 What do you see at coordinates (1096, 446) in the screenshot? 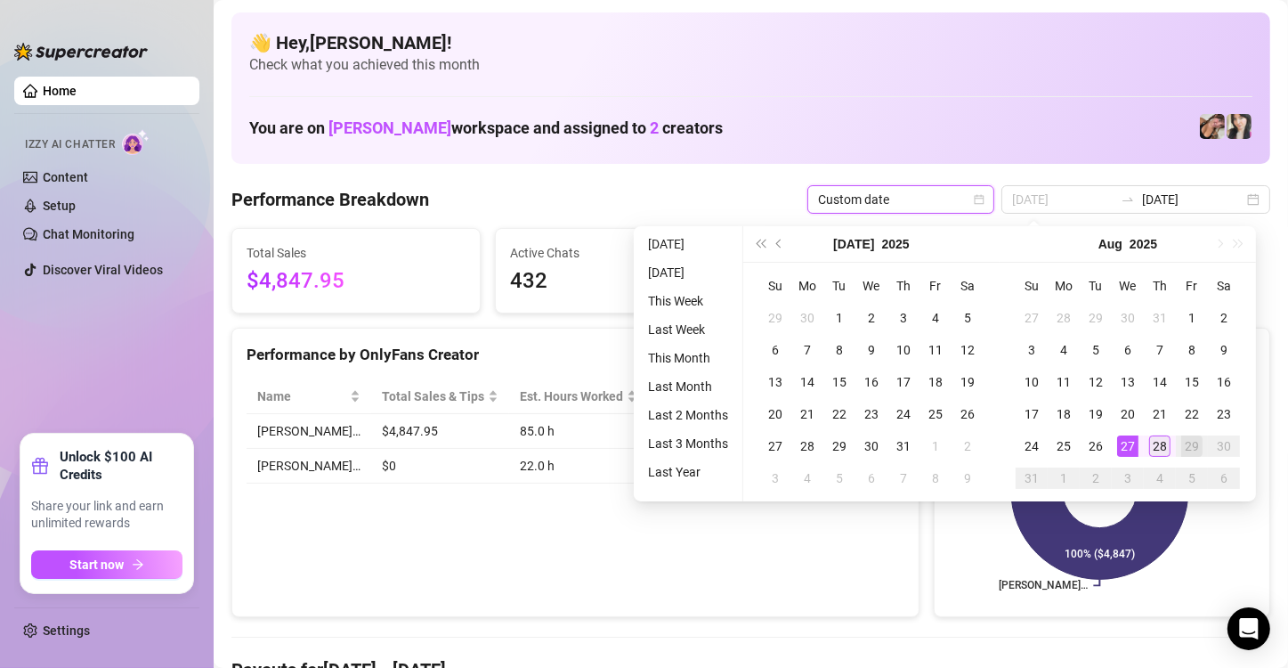
I see `td: 2025-08-26` at bounding box center [1096, 446].